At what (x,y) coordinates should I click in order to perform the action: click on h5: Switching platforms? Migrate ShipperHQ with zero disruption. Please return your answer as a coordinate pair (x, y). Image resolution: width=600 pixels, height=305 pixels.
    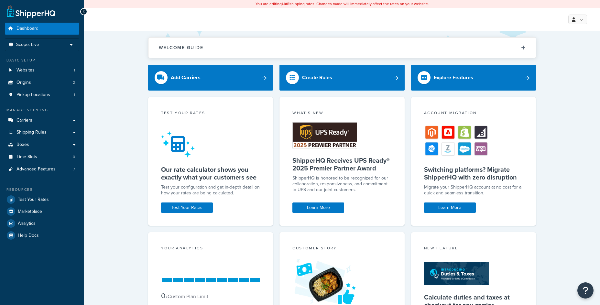
    Looking at the image, I should click on (474, 174).